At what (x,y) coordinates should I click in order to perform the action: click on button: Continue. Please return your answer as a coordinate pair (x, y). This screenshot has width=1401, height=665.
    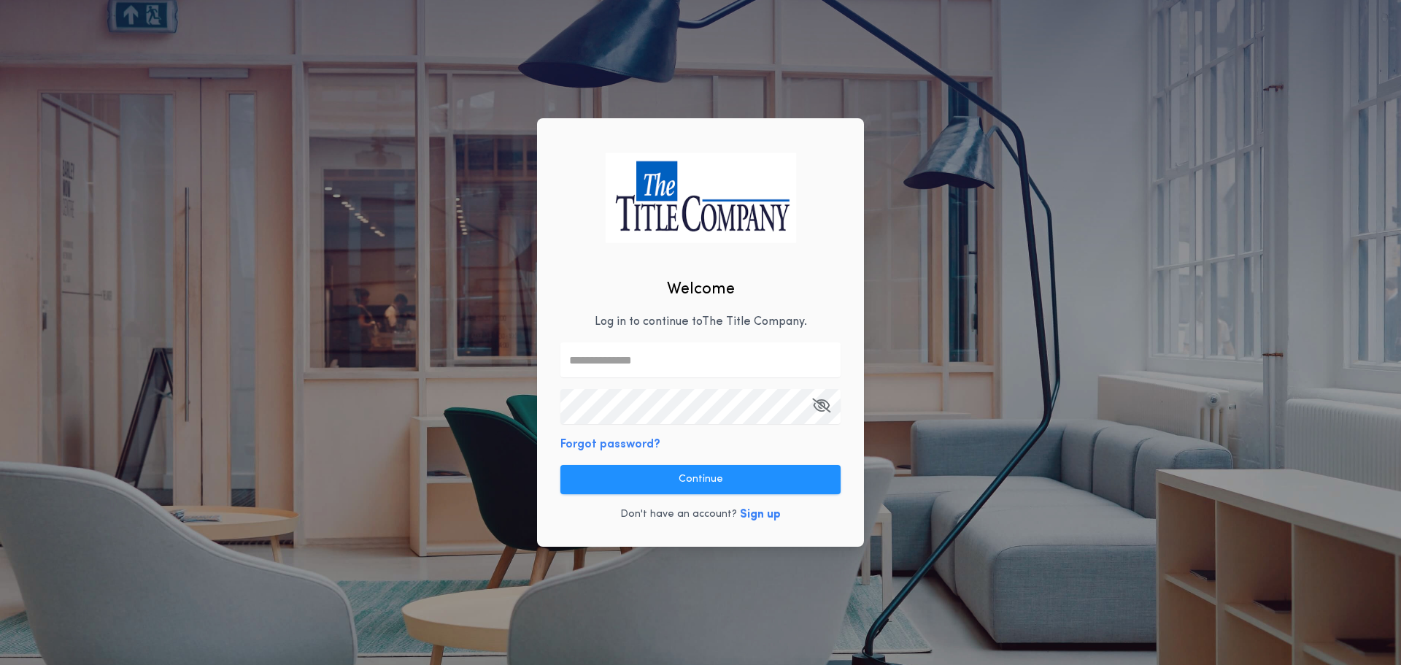
    Looking at the image, I should click on (701, 480).